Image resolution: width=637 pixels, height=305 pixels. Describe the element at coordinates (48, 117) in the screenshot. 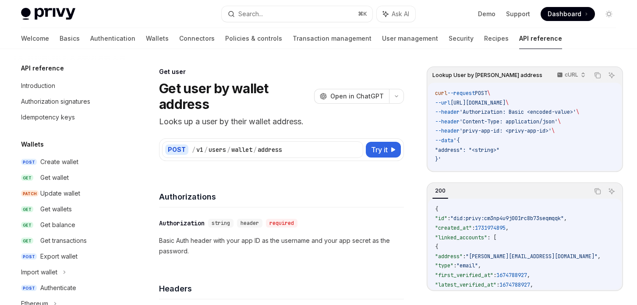

I see `div: Idempotency keys` at that location.